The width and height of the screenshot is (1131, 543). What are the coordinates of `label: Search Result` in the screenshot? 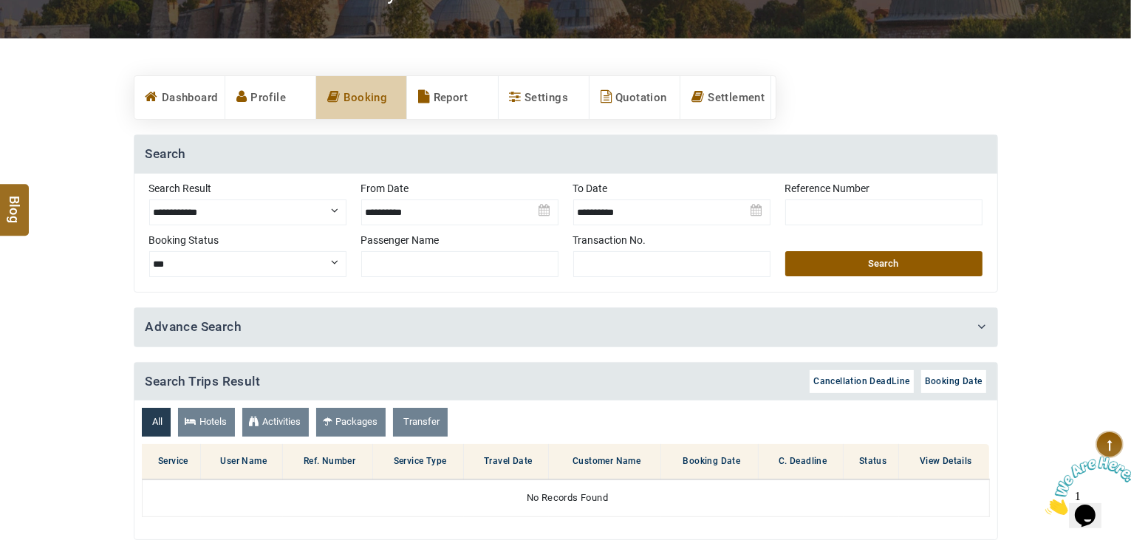 It's located at (247, 188).